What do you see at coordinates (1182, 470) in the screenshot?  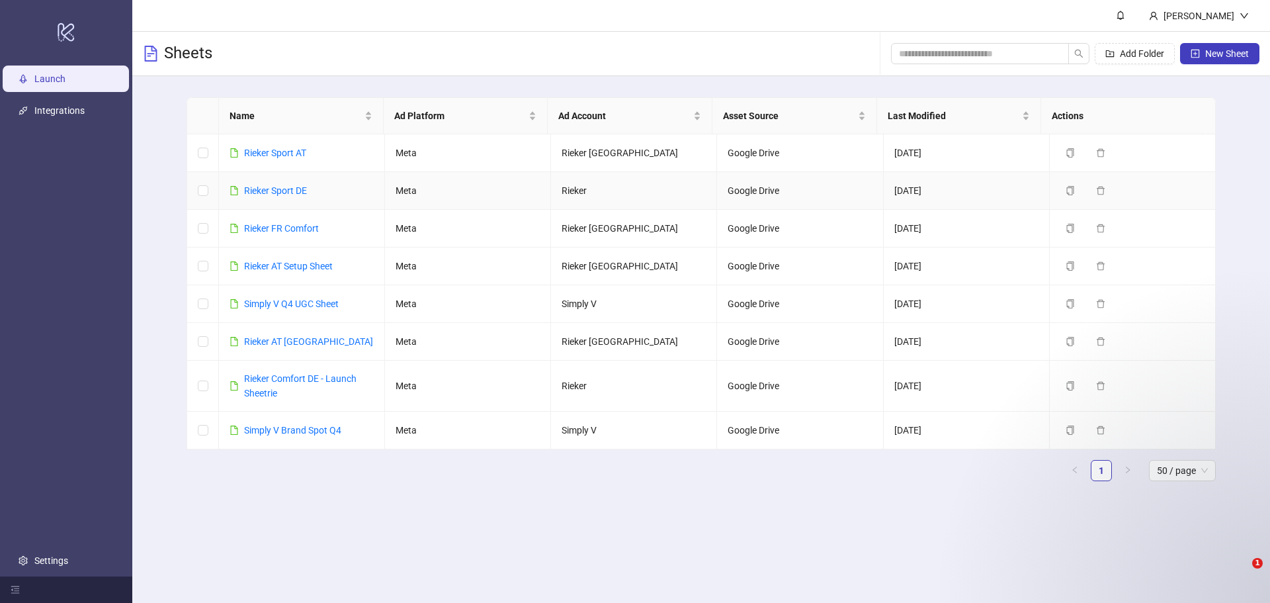 I see `span: 50 / page` at bounding box center [1182, 470].